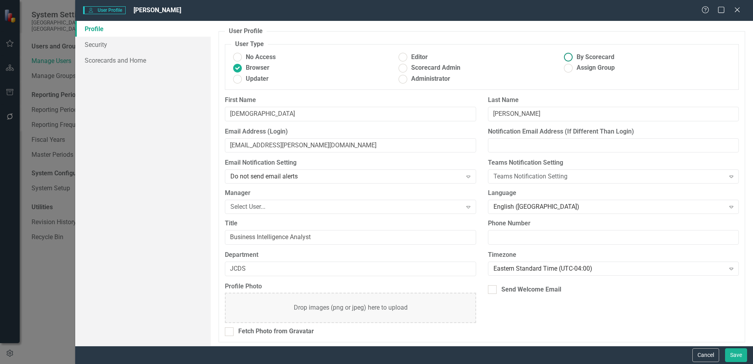  What do you see at coordinates (350, 163) in the screenshot?
I see `label: Email Notification Setting` at bounding box center [350, 163].